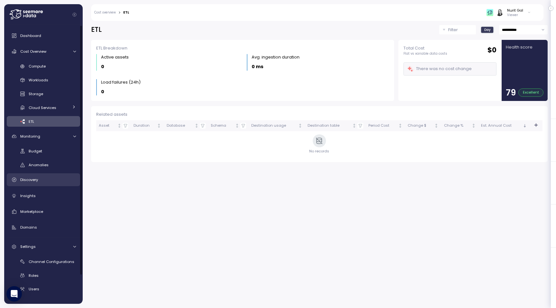 This screenshot has height=308, width=556. I want to click on span: Budget, so click(35, 151).